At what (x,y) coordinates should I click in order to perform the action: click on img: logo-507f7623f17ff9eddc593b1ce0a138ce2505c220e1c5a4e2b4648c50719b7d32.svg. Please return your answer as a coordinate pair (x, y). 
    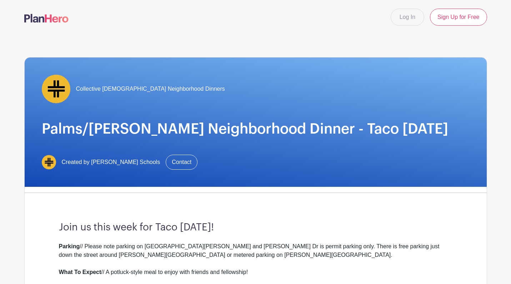
    Looking at the image, I should click on (46, 18).